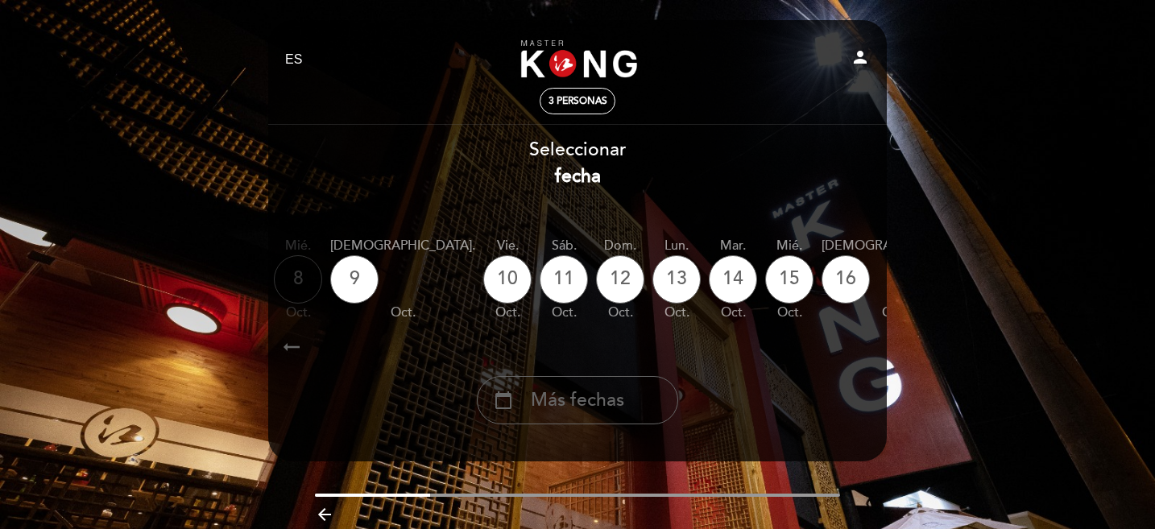 The height and width of the screenshot is (529, 1155). Describe the element at coordinates (354, 280) in the screenshot. I see `div: 9` at that location.